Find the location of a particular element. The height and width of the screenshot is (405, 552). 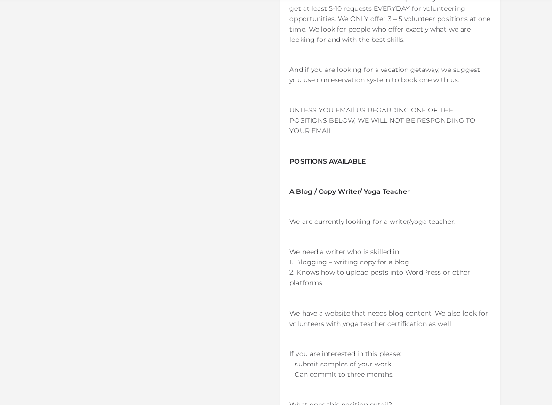

strong: A Blog / Copy Writer/ Yoga Teacher is located at coordinates (350, 192).